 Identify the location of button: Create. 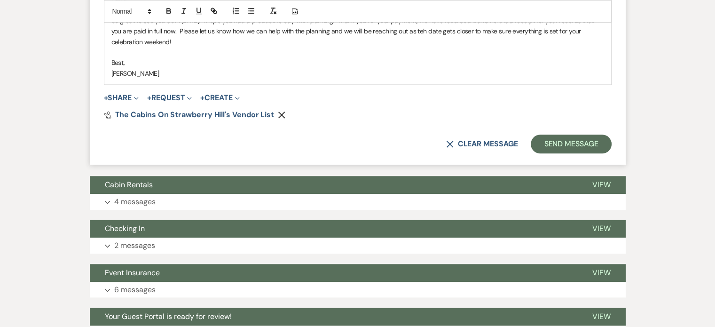
(219, 98).